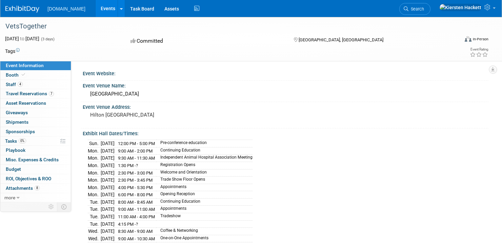 The image size is (502, 243). Describe the element at coordinates (136, 217) in the screenshot. I see `span: 11:00 AM - 4:00 PM` at that location.